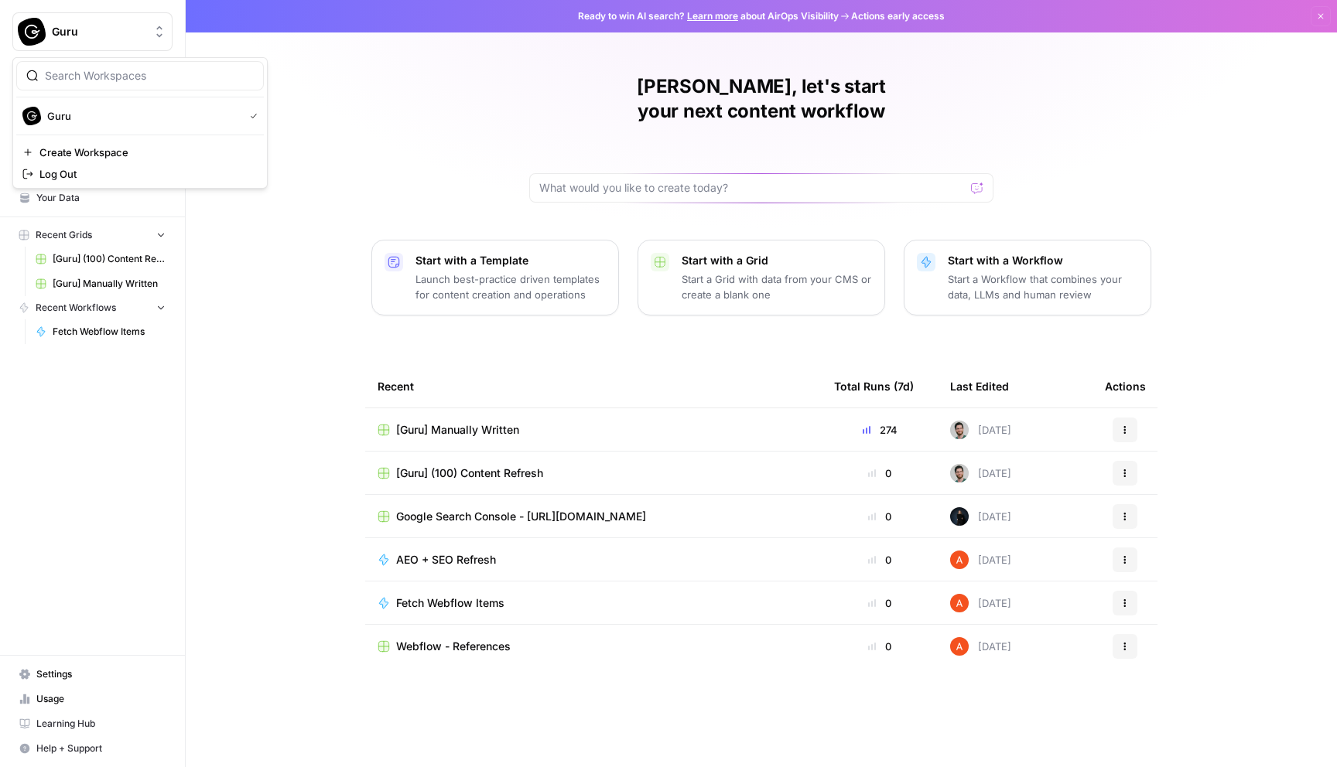 This screenshot has width=1337, height=767. What do you see at coordinates (593, 647) in the screenshot?
I see `a: Webflow - References` at bounding box center [593, 647].